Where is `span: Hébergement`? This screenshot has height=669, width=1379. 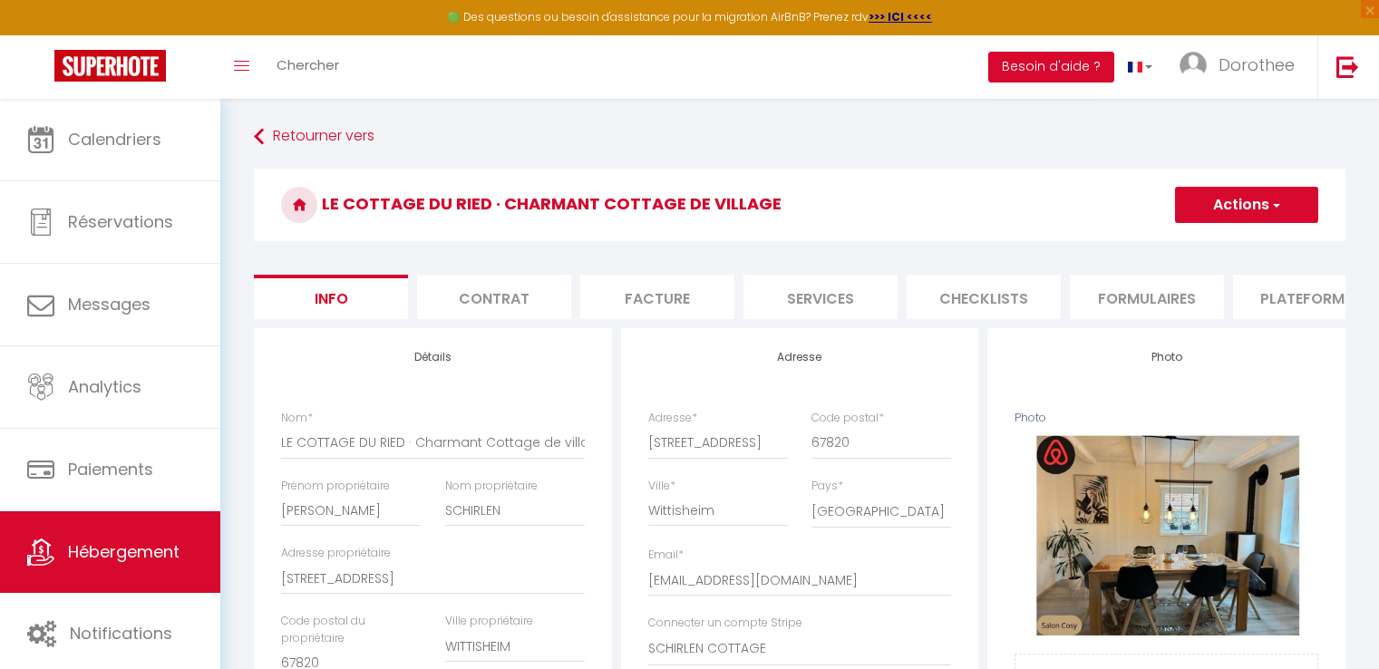
span: Hébergement is located at coordinates (123, 551).